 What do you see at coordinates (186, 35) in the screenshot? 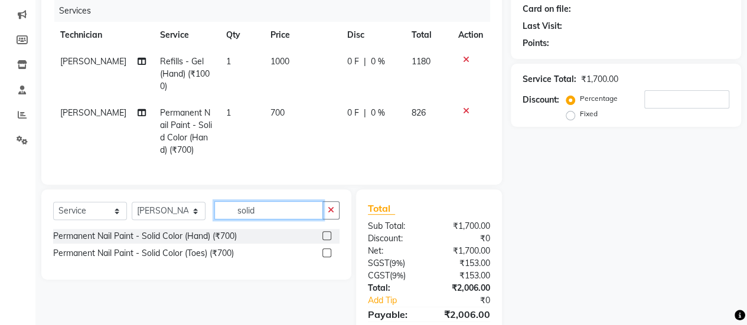
I see `th: Service` at bounding box center [186, 35].